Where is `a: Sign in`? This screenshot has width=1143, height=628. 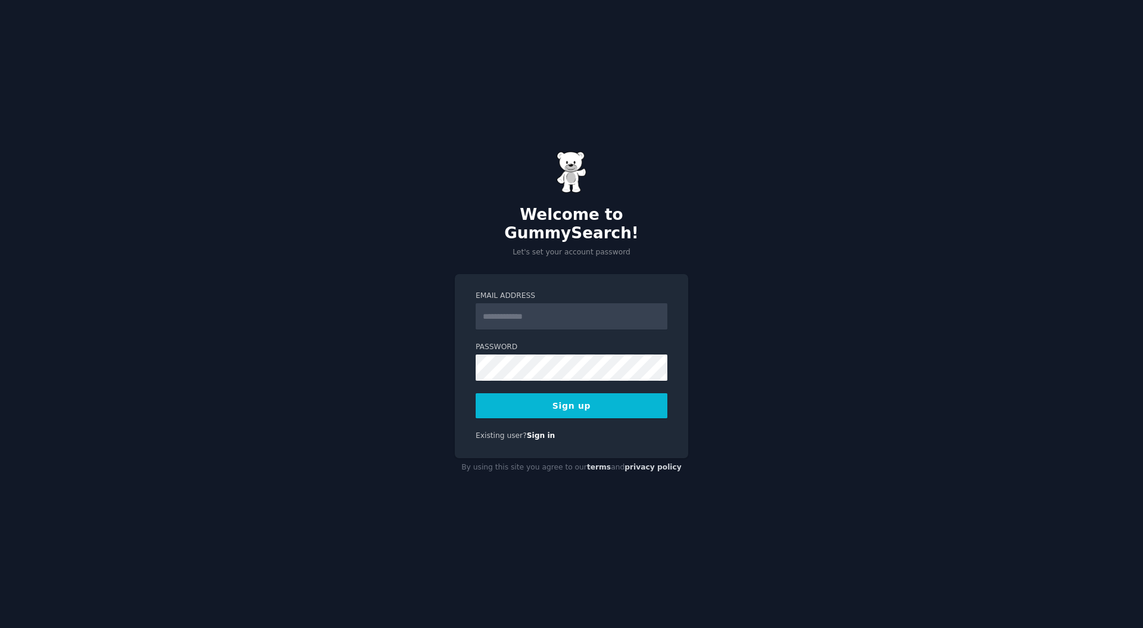
a: Sign in is located at coordinates (541, 435).